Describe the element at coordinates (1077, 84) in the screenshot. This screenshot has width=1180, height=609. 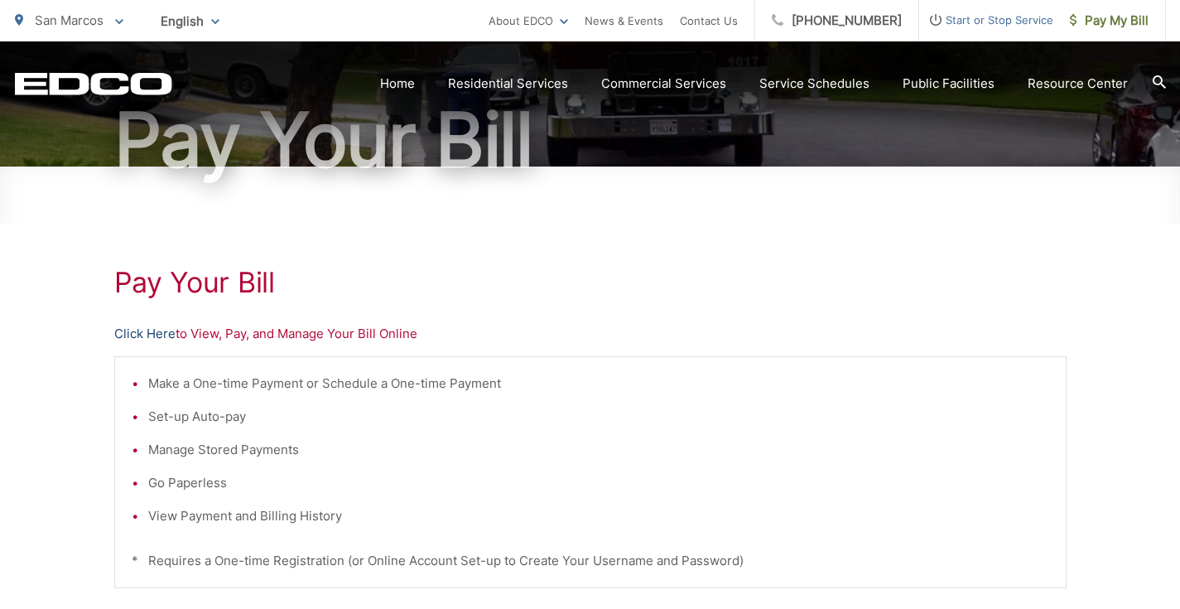
I see `a: Resource Center` at that location.